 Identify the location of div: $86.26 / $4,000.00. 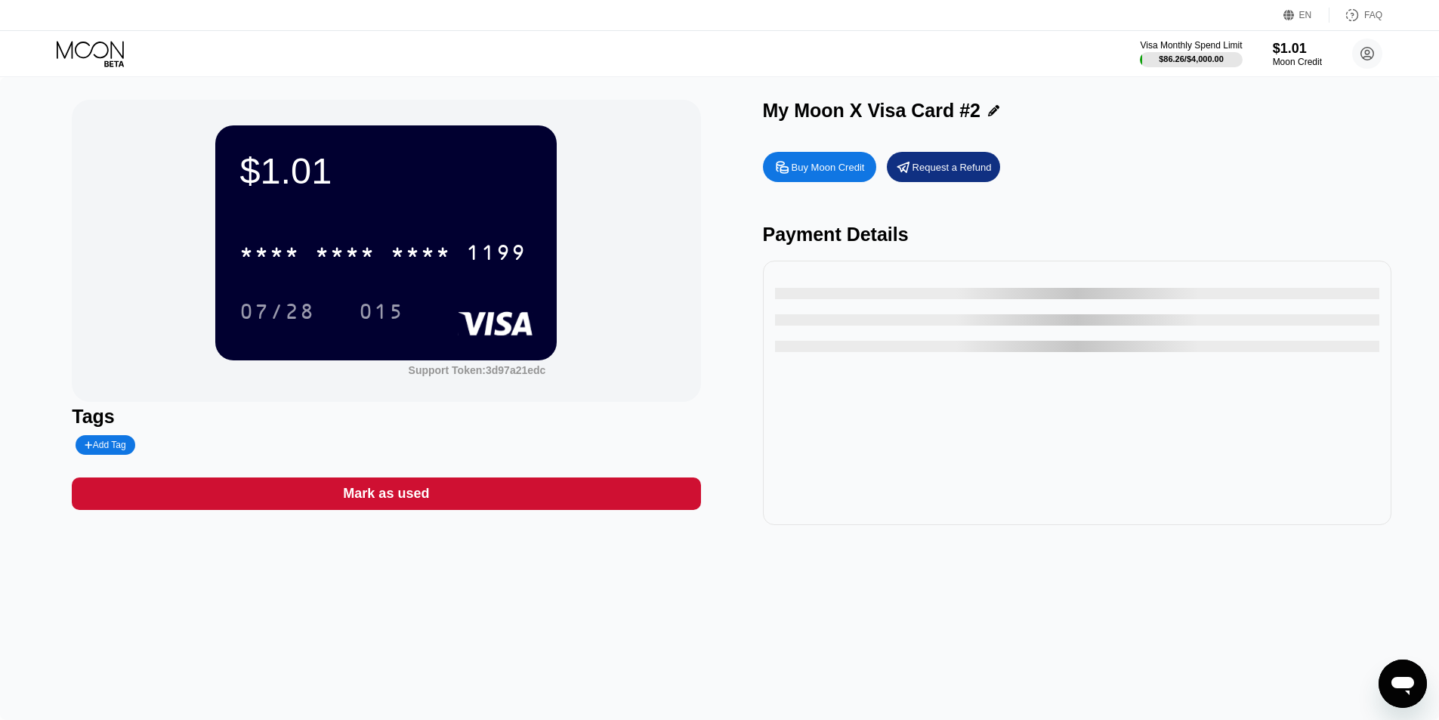
(1191, 59).